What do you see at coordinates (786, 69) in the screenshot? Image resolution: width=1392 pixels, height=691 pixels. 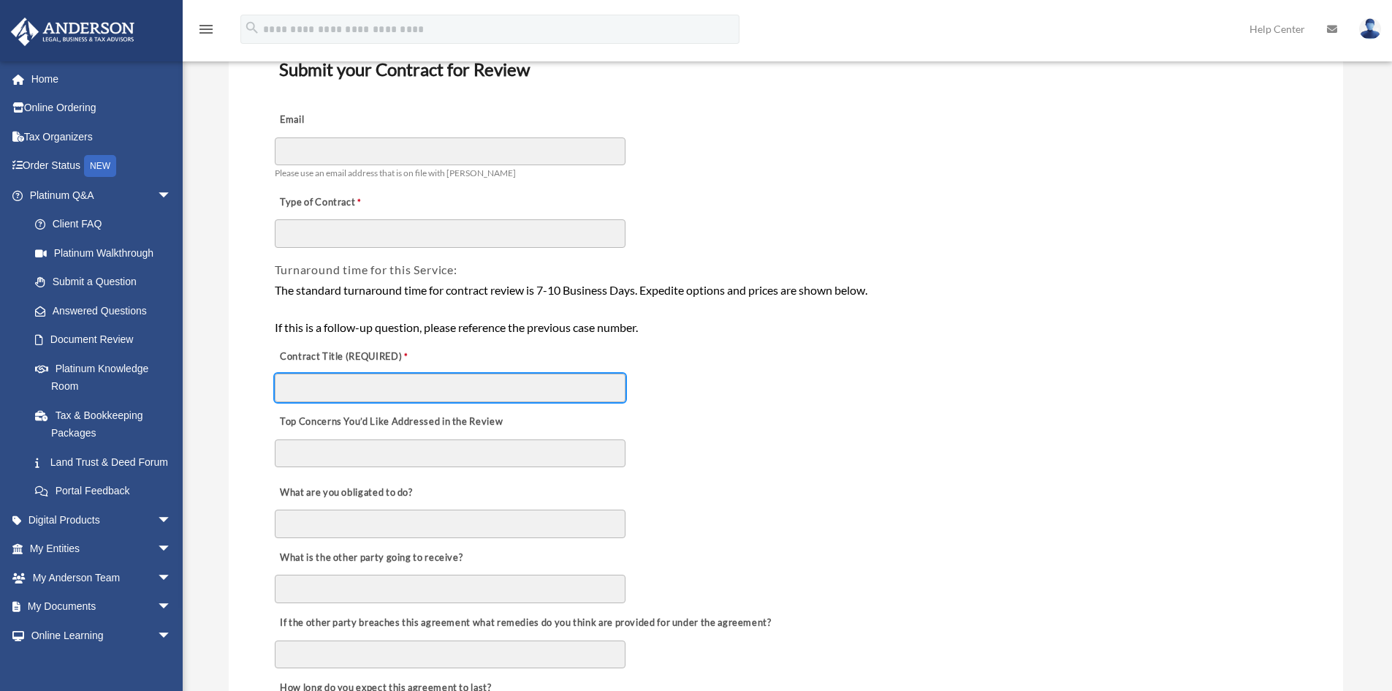 I see `h3: Submit your Contract for Review` at bounding box center [786, 69].